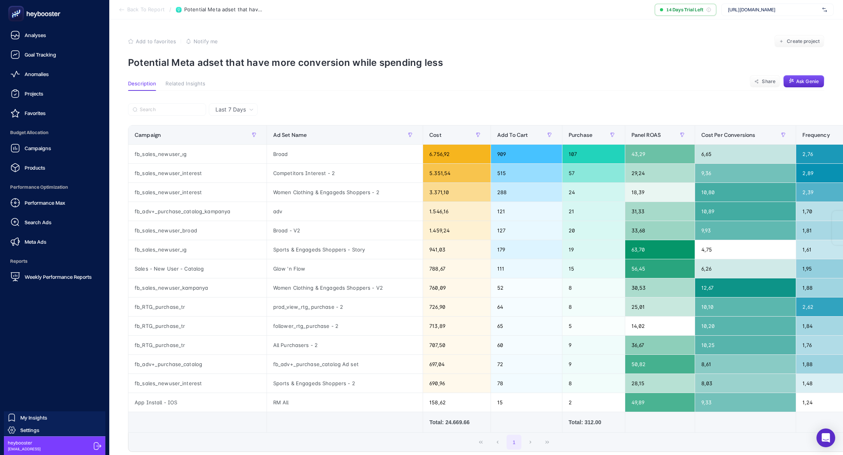 The height and width of the screenshot is (455, 843). Describe the element at coordinates (660, 211) in the screenshot. I see `div: 31,33` at that location.